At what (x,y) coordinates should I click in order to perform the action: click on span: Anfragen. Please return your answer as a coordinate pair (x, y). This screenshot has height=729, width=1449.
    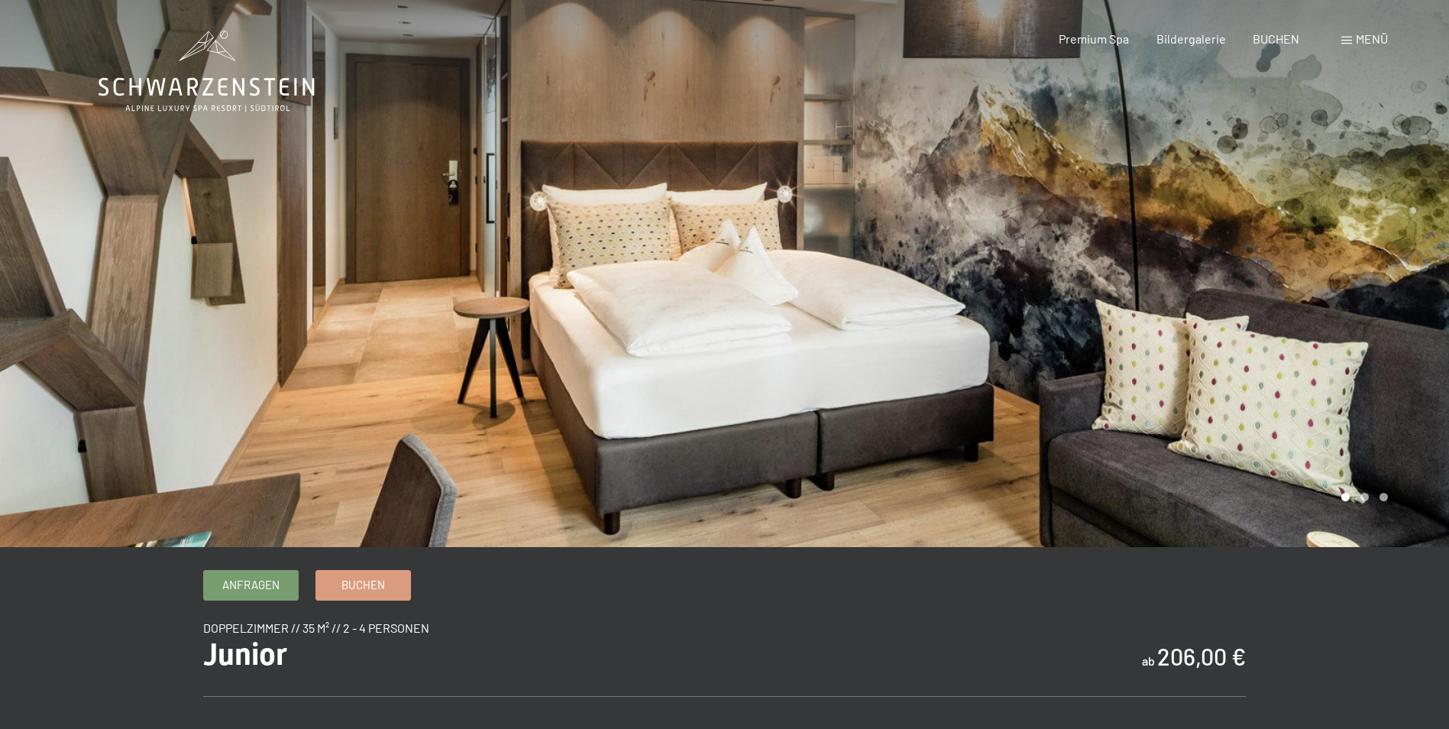
    Looking at the image, I should click on (251, 584).